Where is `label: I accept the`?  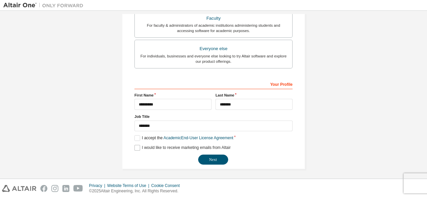 label: I accept the is located at coordinates (184, 138).